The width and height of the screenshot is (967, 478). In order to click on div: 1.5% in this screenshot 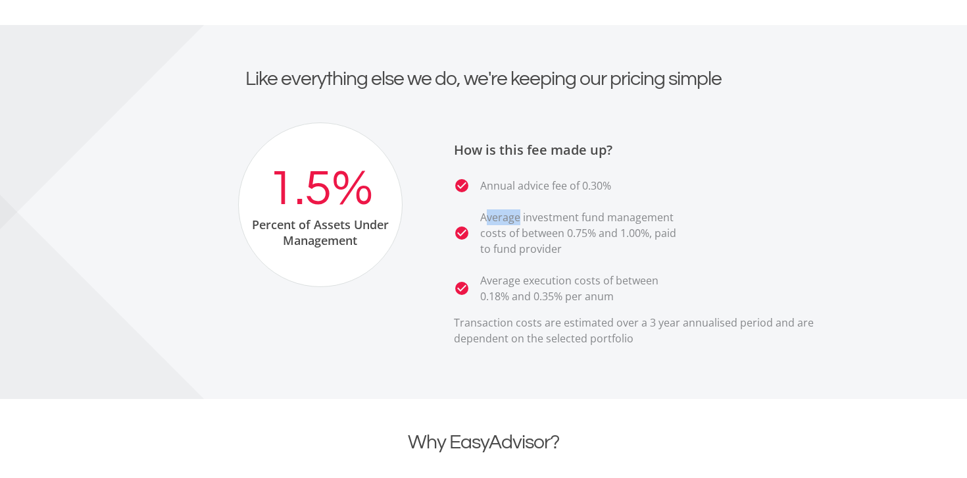, I will do `click(320, 189)`.